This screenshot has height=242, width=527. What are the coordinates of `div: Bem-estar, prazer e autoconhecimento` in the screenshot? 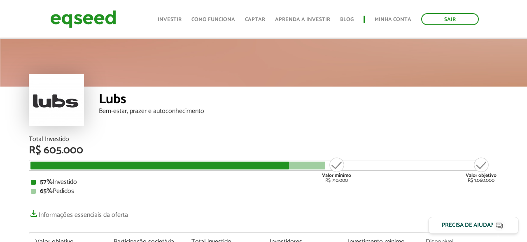 It's located at (299, 111).